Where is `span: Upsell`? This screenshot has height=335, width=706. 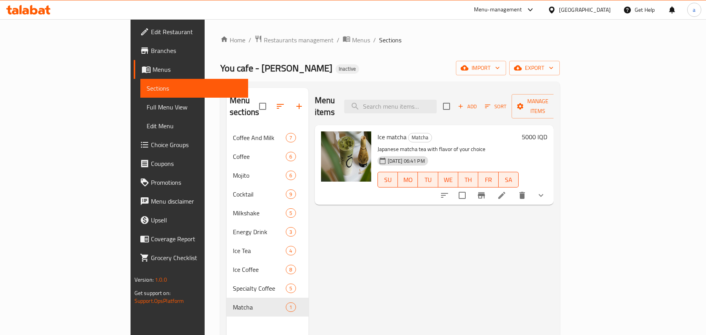 span: Upsell is located at coordinates (196, 220).